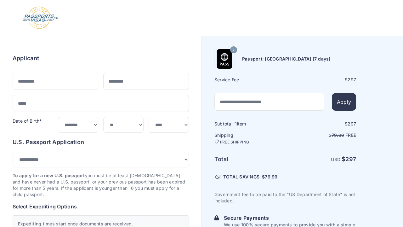 This screenshot has width=403, height=227. I want to click on img: Logo, so click(41, 18).